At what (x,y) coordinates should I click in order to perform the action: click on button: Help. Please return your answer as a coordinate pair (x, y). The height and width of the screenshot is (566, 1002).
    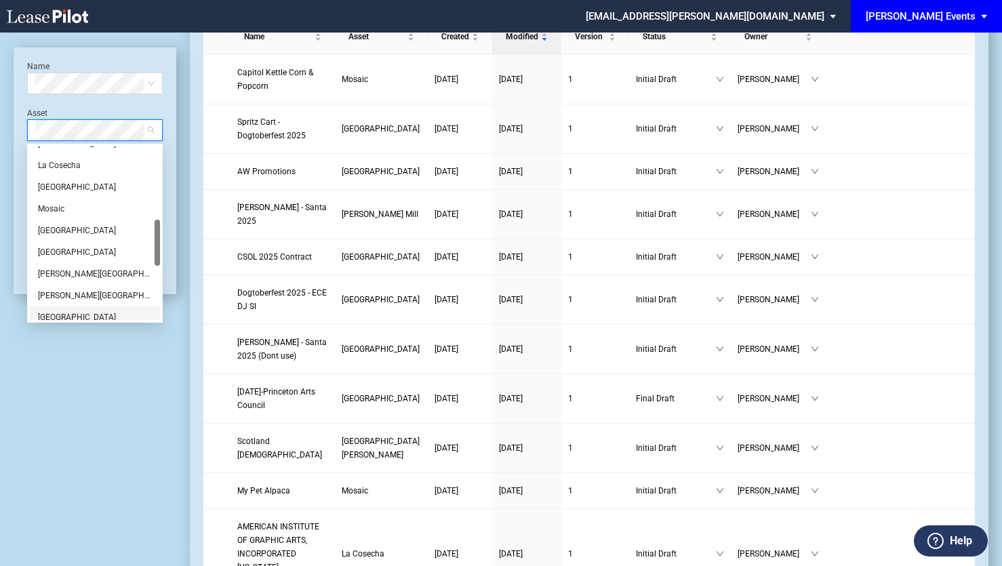
    Looking at the image, I should click on (951, 541).